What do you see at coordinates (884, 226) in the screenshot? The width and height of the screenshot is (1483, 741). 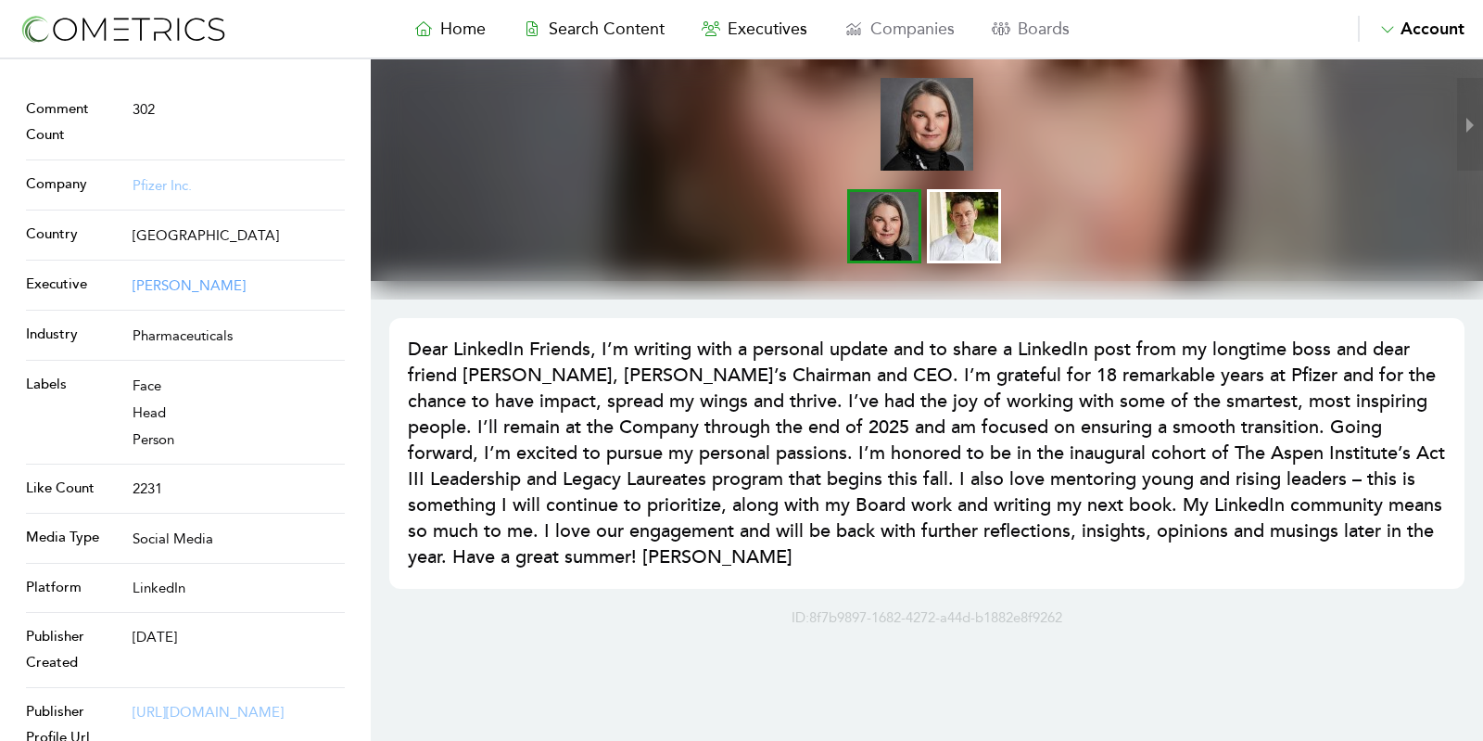 I see `li: slide item 1` at bounding box center [884, 226].